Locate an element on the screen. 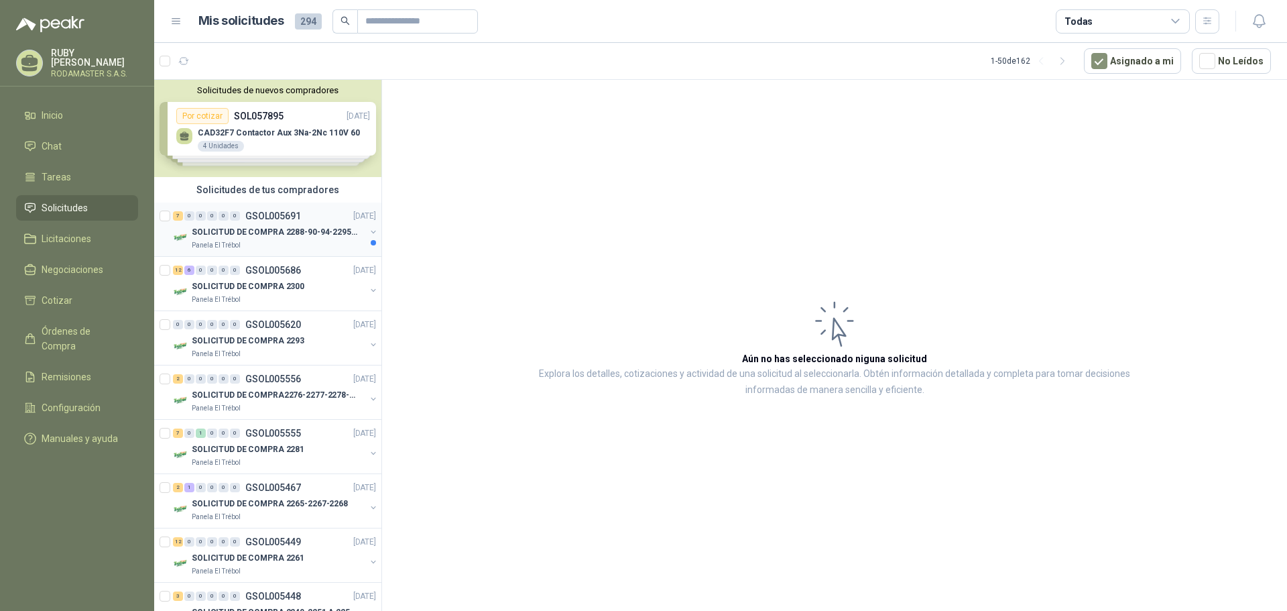 This screenshot has width=1287, height=611. div: Solicitudes de tus compradores is located at coordinates (267, 190).